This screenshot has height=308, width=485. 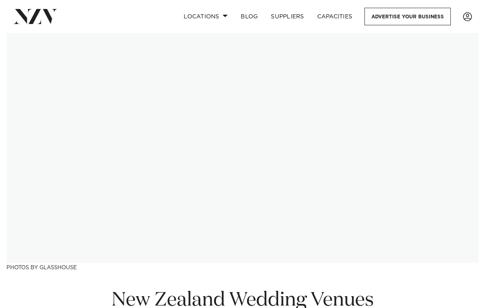 I want to click on img: nzv-logo.png, so click(x=35, y=16).